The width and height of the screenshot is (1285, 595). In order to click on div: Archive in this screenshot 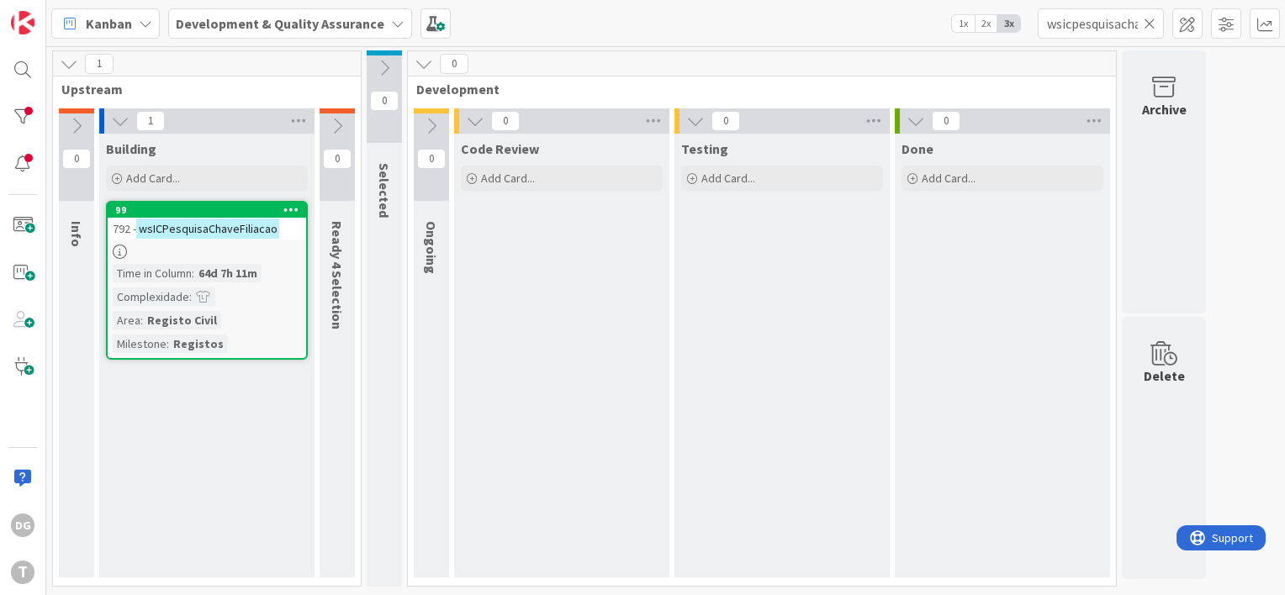, I will do `click(1164, 109)`.